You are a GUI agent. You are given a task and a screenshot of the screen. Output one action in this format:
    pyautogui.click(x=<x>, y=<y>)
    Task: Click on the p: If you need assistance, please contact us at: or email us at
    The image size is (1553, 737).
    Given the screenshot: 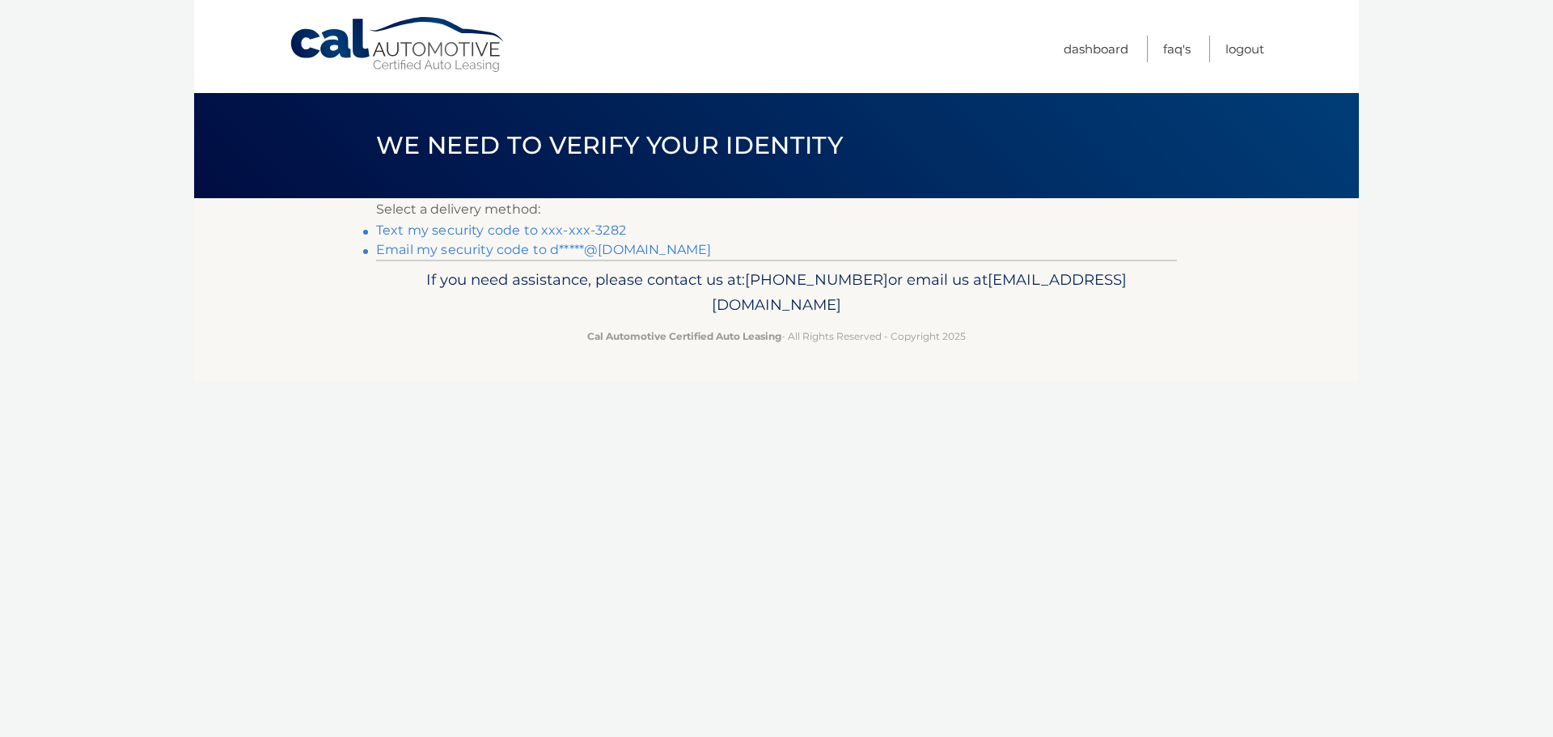 What is the action you would take?
    pyautogui.click(x=777, y=293)
    